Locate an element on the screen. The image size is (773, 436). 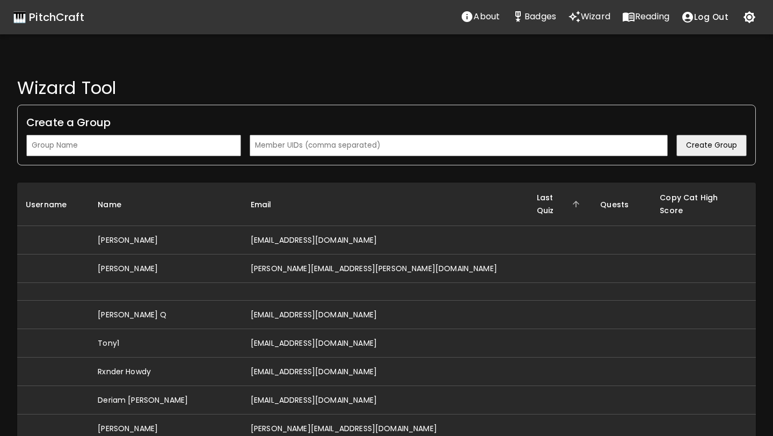
td: Rxnder Howdy is located at coordinates (165, 371).